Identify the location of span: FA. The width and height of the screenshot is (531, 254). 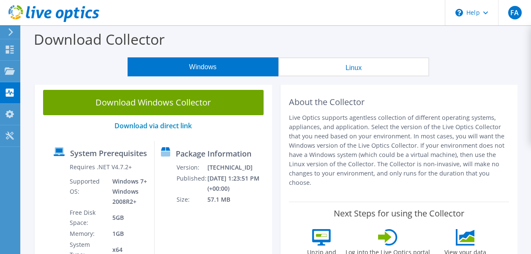
(515, 13).